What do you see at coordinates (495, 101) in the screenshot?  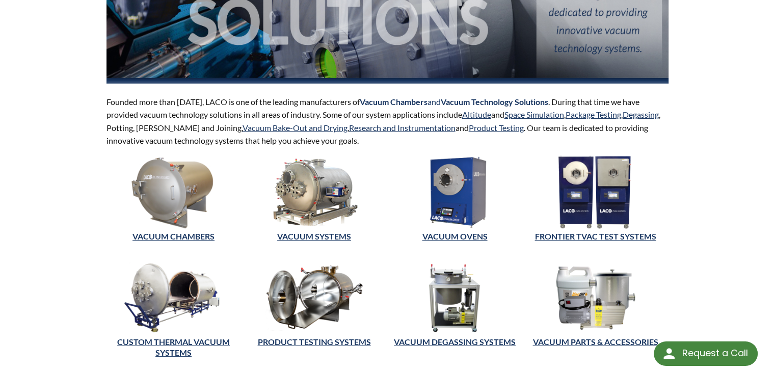 I see `strong: Vacuum Technology Solutions` at bounding box center [495, 101].